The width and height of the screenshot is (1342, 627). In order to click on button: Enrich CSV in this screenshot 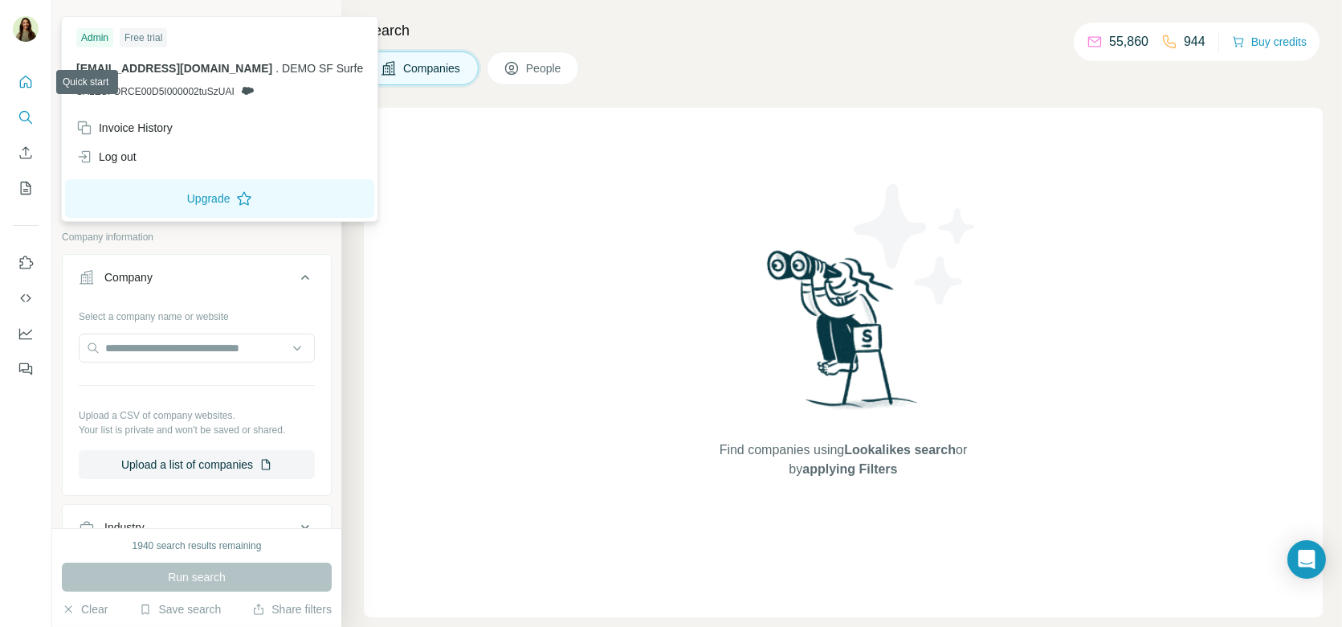, I will do `click(26, 153)`.